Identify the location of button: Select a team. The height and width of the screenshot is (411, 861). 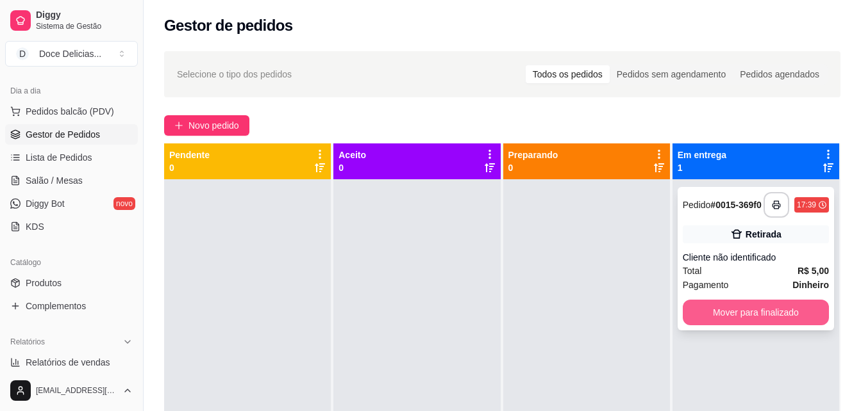
(71, 54).